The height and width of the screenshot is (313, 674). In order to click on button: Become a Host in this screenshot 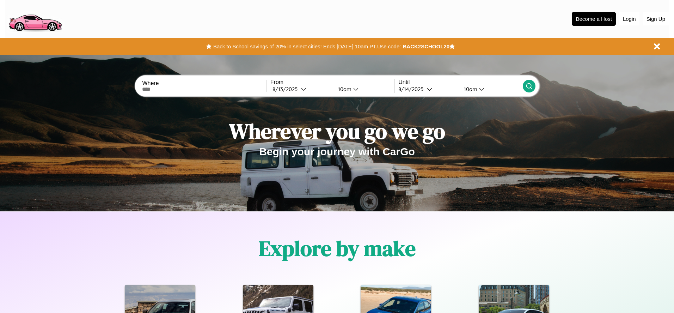, I will do `click(593, 19)`.